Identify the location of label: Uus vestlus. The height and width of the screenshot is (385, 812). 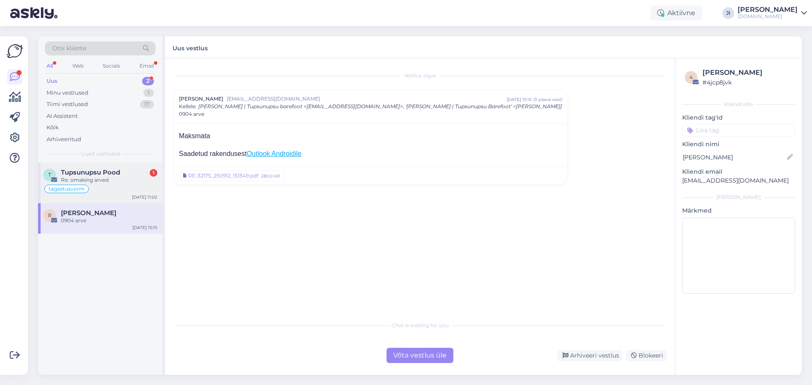
(190, 47).